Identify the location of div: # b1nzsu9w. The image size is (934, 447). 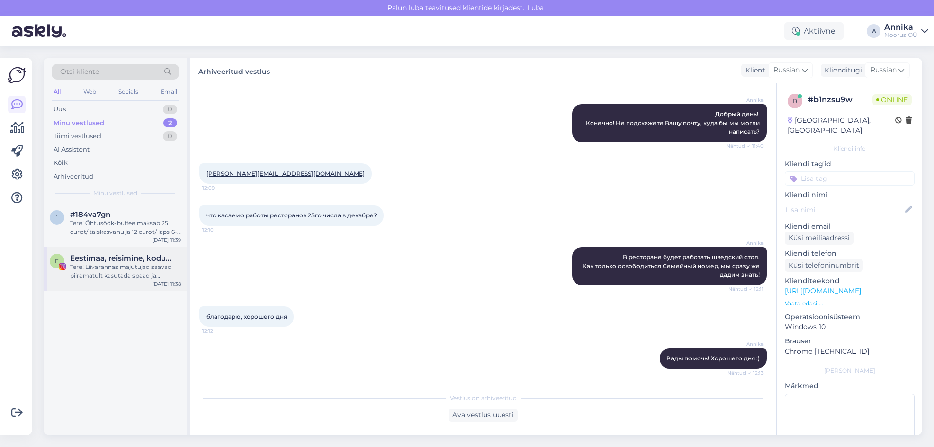
(840, 100).